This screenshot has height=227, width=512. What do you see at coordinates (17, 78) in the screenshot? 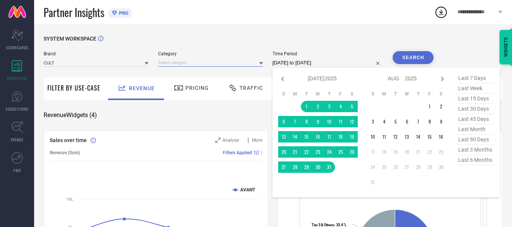
I see `span: WORKSPACE` at bounding box center [17, 78].